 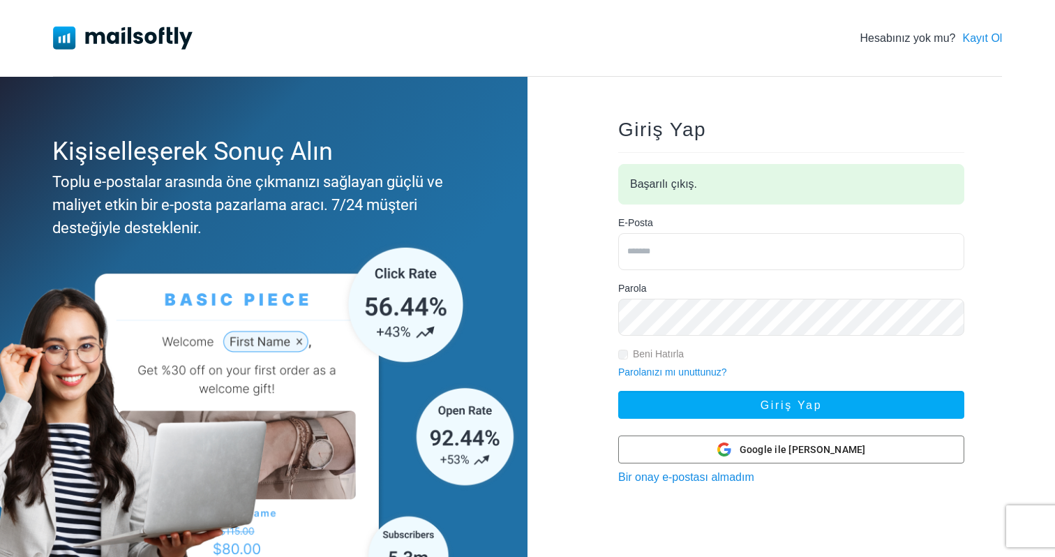 I want to click on a: Parolanızı mı unuttunuz?, so click(x=673, y=372).